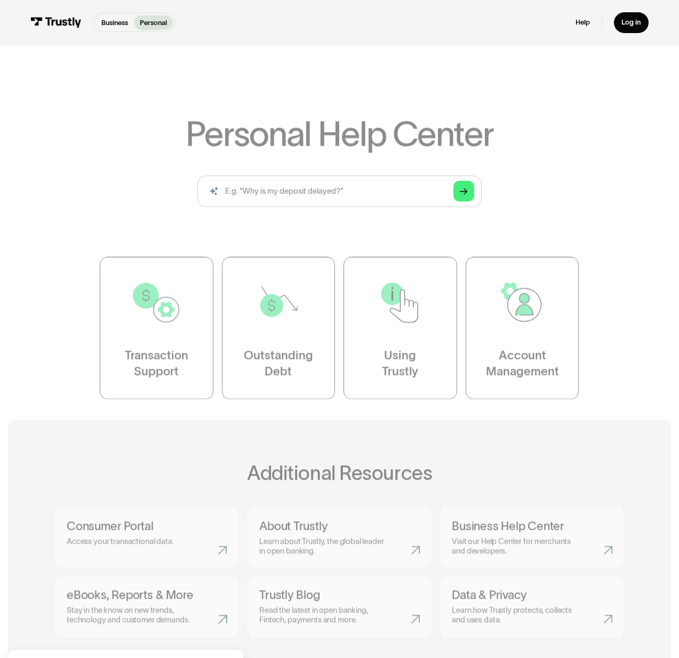 Image resolution: width=679 pixels, height=658 pixels. Describe the element at coordinates (522, 328) in the screenshot. I see `a: AccountManagement` at that location.